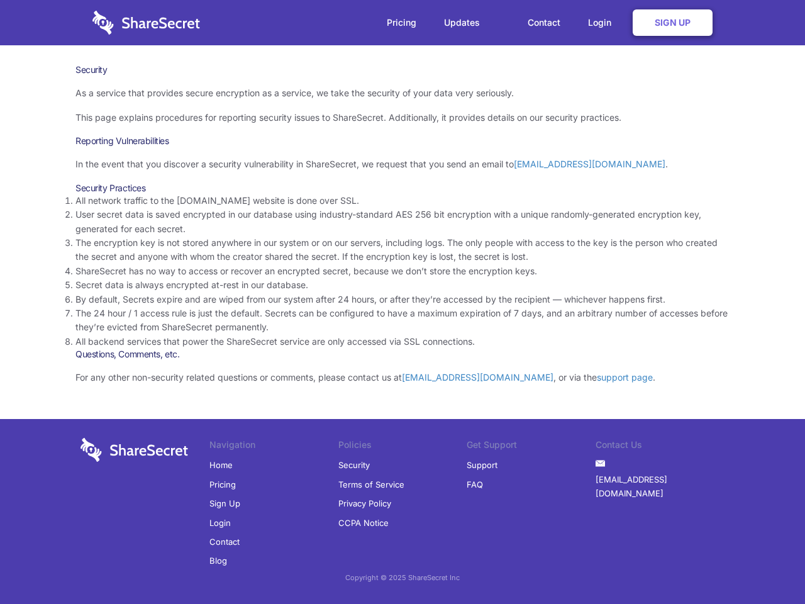 This screenshot has height=604, width=805. I want to click on h3: Security Practices, so click(403, 188).